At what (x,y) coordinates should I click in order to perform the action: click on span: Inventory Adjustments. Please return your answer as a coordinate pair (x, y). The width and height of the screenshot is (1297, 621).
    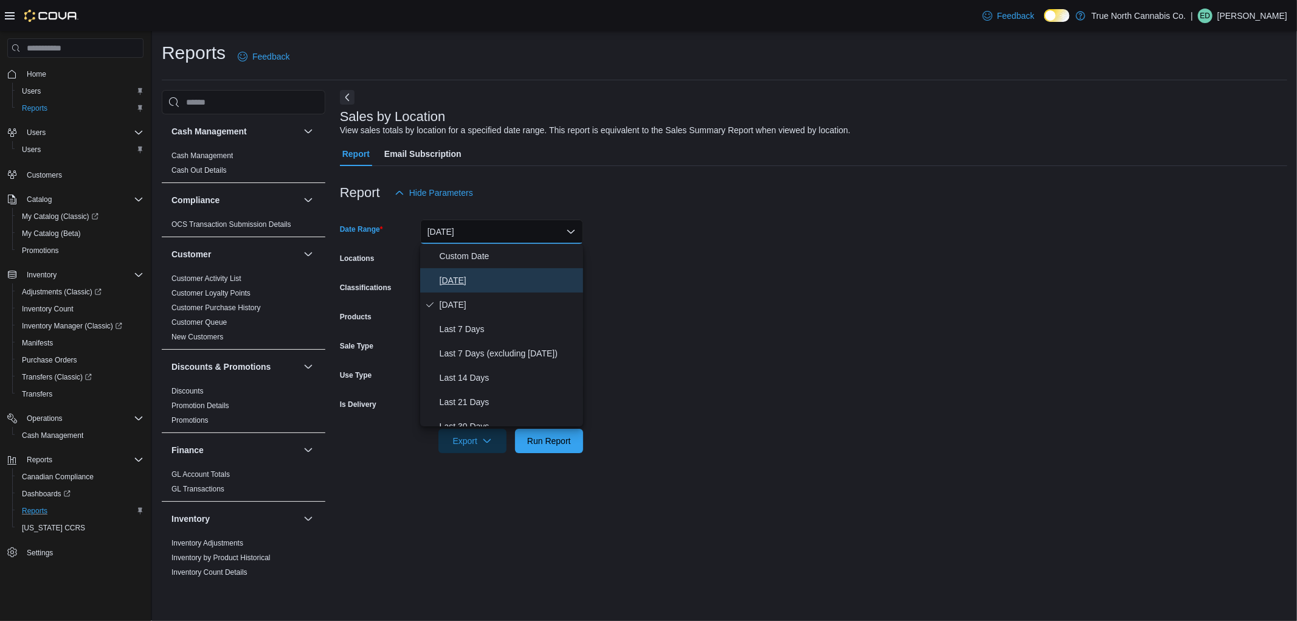
    Looking at the image, I should click on (207, 543).